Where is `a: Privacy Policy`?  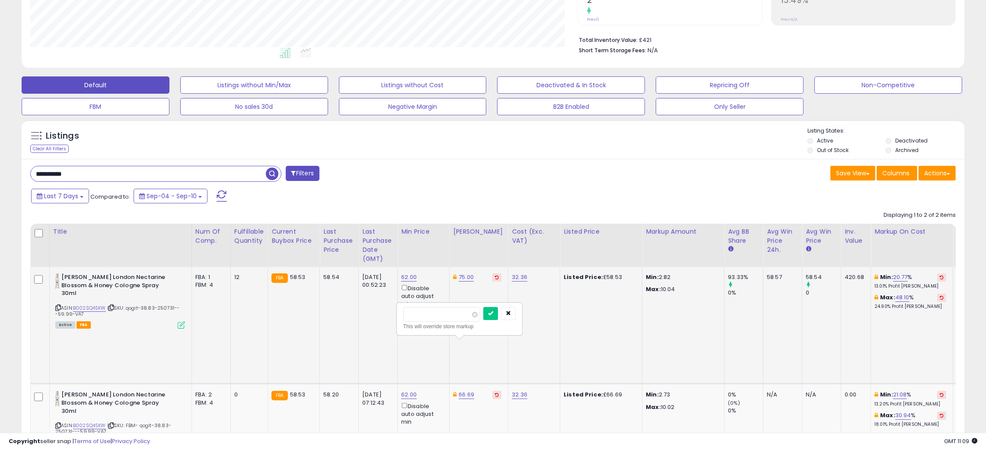
a: Privacy Policy is located at coordinates (131, 441).